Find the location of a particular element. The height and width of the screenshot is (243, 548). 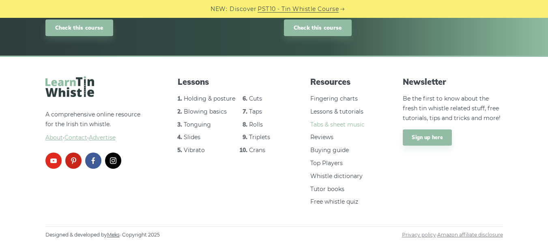

a: Tonguing is located at coordinates (197, 124).